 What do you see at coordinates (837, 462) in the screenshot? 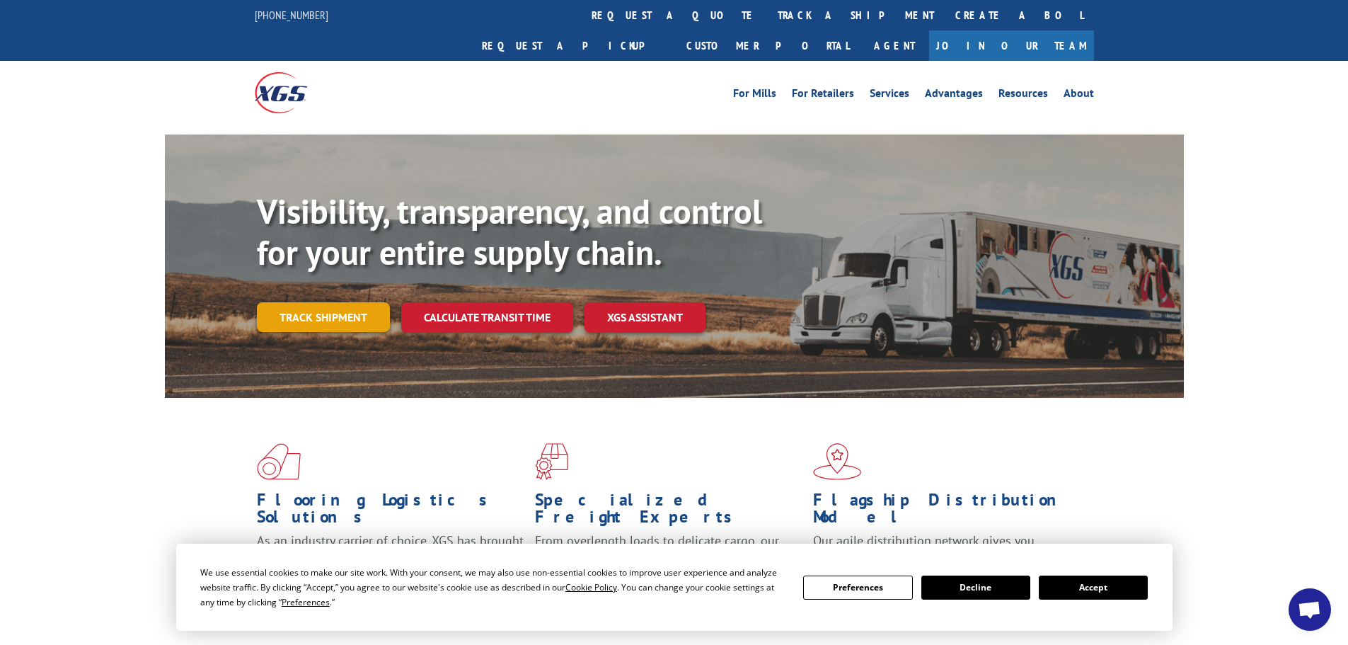
I see `img: xgs-icon-flagship-distribution-model-red` at bounding box center [837, 462].